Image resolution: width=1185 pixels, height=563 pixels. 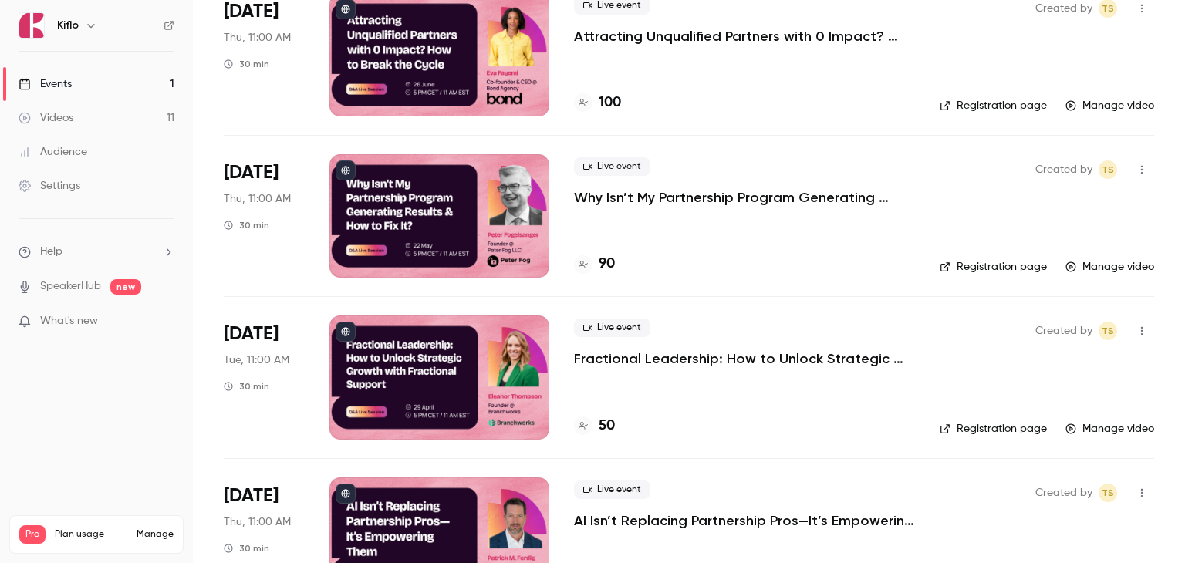 What do you see at coordinates (607, 264) in the screenshot?
I see `h4: 90` at bounding box center [607, 264].